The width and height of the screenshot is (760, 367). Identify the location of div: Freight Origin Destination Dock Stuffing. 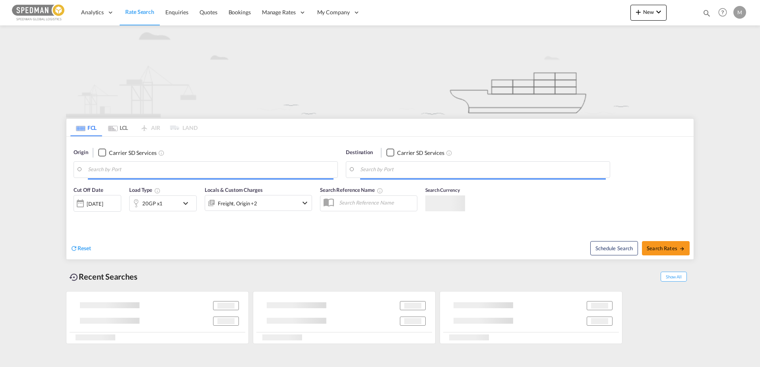
(237, 204).